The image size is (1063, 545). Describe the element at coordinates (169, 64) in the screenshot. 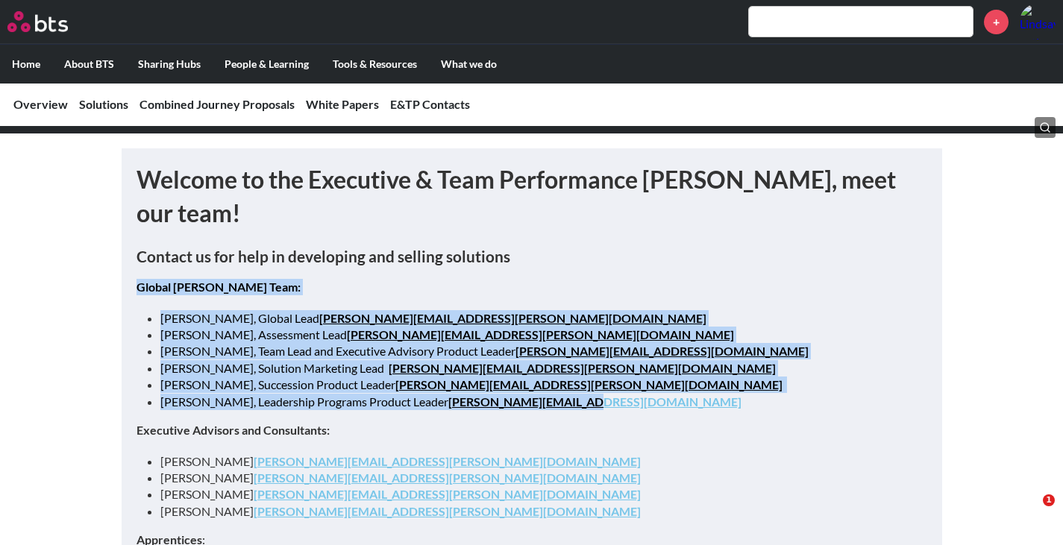

I see `label: Sharing Hubs` at that location.